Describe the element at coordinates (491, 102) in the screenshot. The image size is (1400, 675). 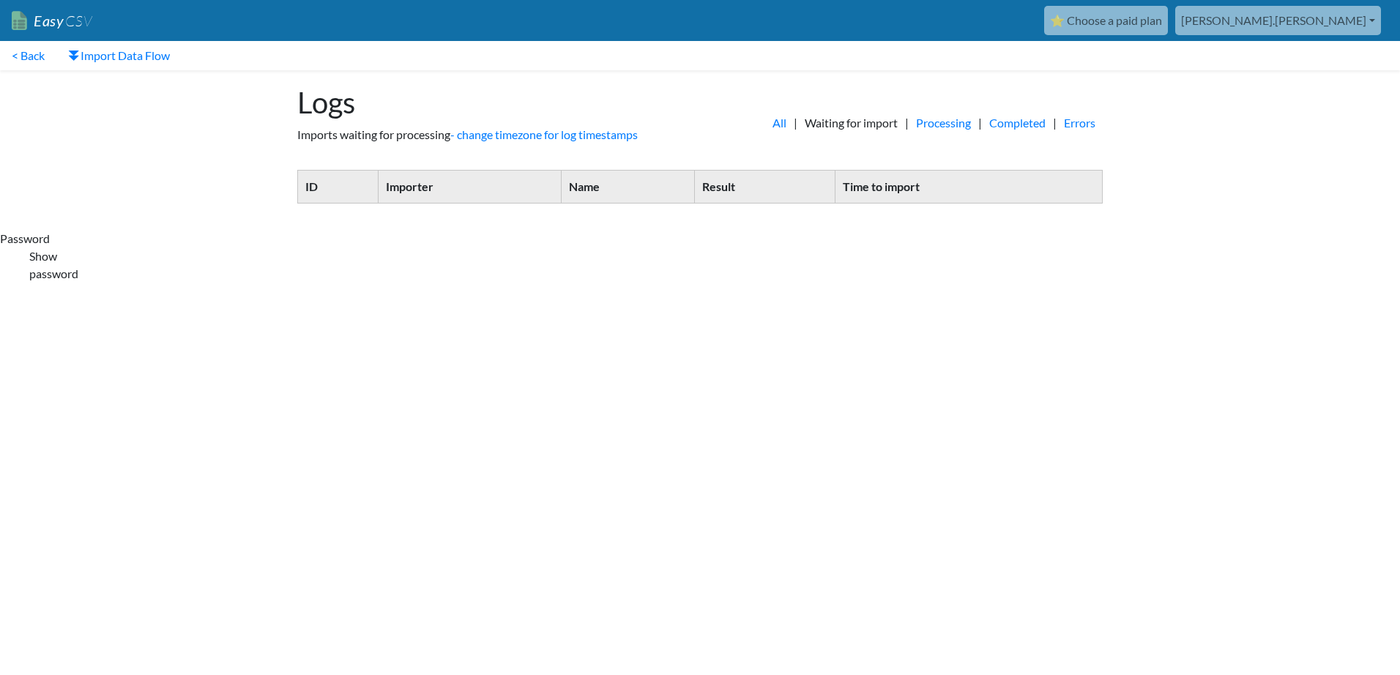
I see `h1: Logs` at that location.